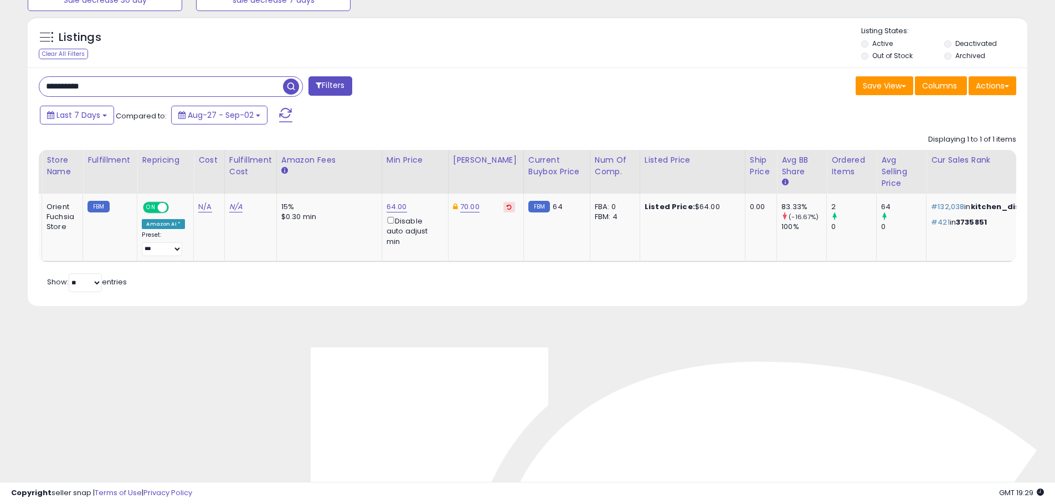  I want to click on small: Avg BB Share., so click(785, 183).